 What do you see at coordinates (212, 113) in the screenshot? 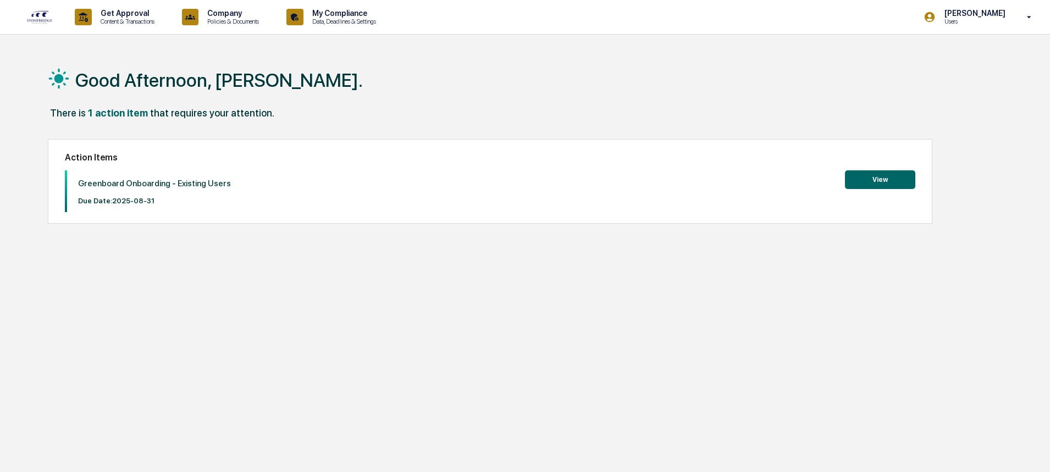
I see `div: that requires your attention.` at bounding box center [212, 113].